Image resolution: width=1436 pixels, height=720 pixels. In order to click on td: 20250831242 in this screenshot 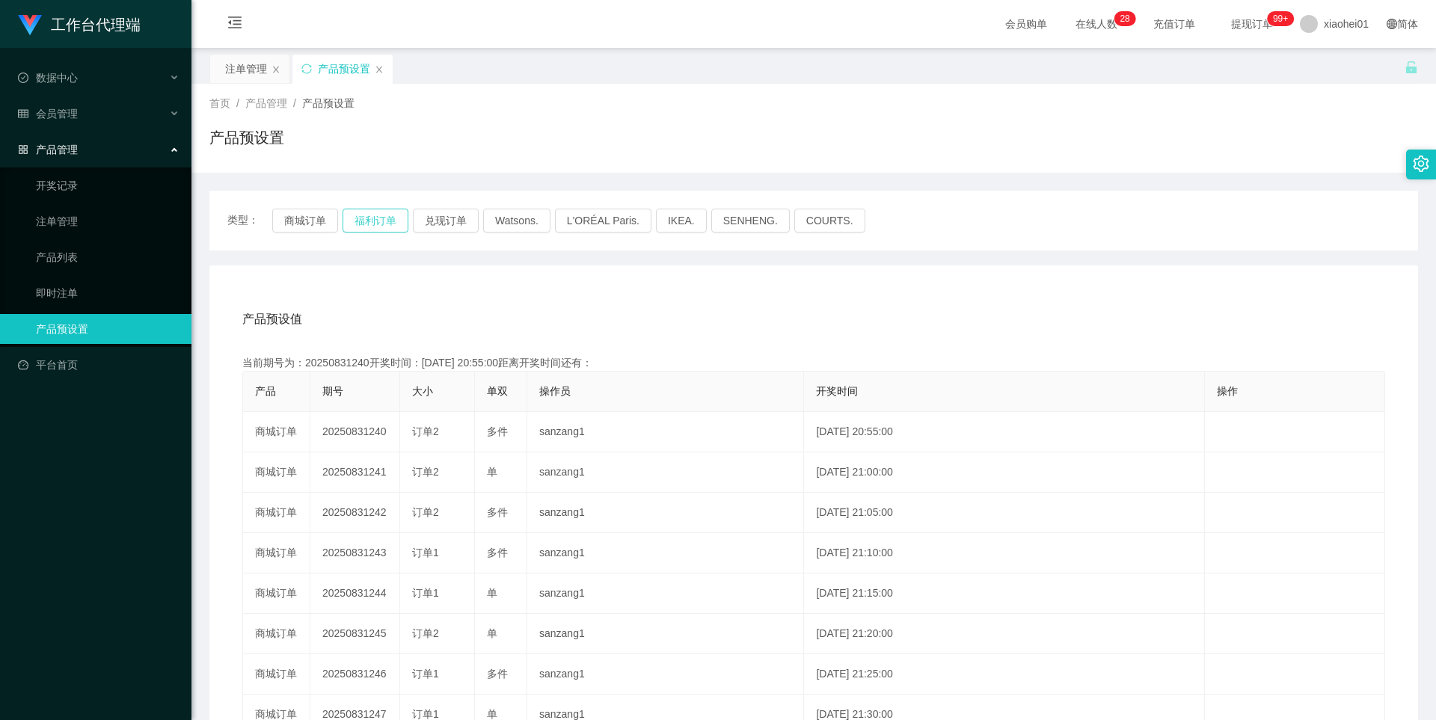, I will do `click(355, 513)`.